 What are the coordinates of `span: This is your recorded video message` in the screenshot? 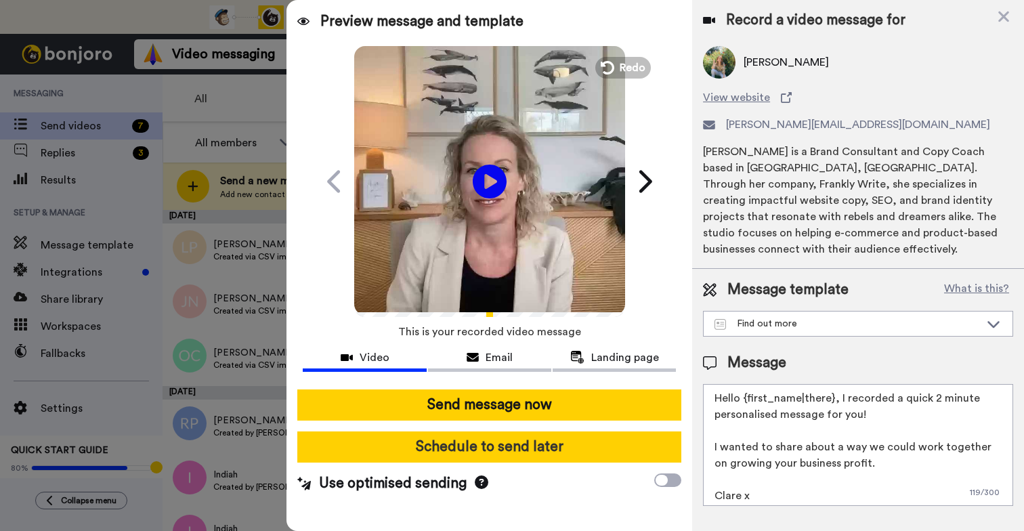 It's located at (490, 332).